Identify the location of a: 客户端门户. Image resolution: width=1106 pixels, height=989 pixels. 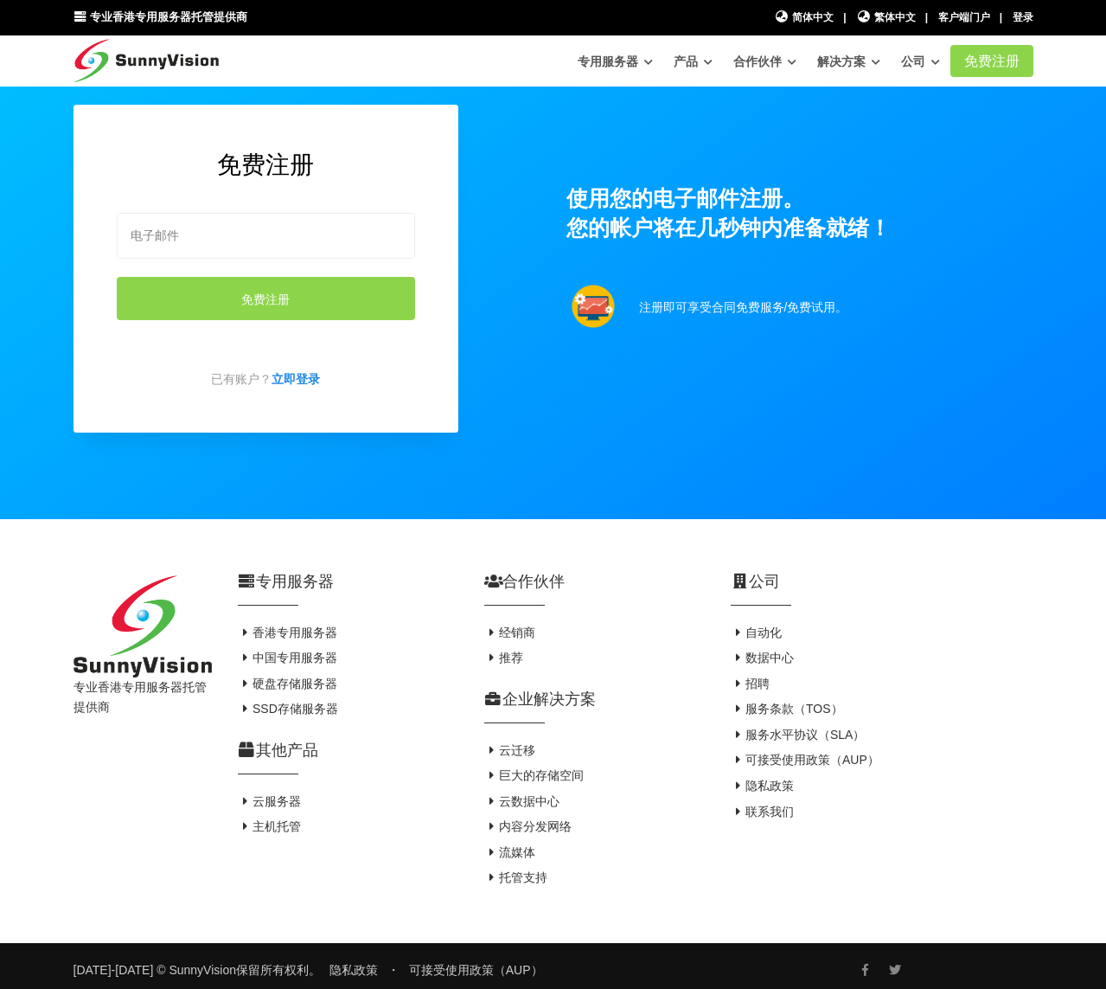
(965, 17).